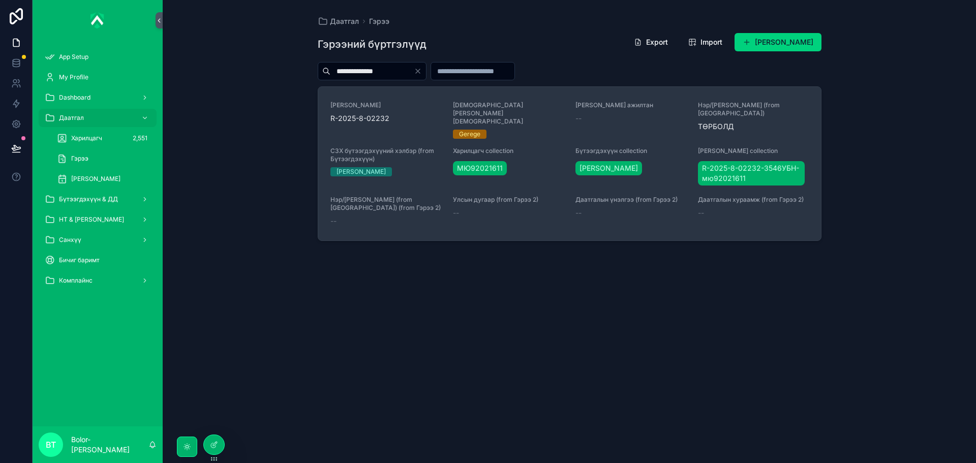 This screenshot has height=463, width=976. I want to click on span: Даатгалын хураамж (from Гэрээ 2), so click(753, 200).